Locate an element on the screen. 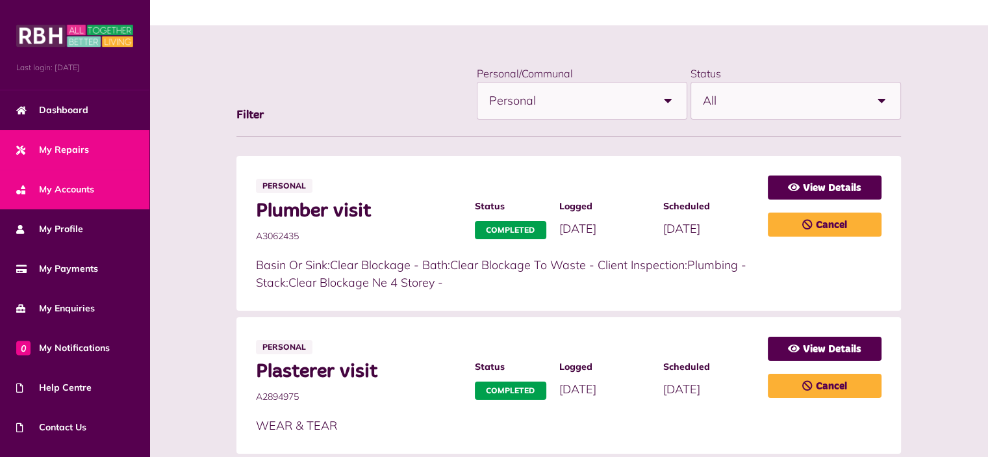 The height and width of the screenshot is (457, 988). span: My Accounts is located at coordinates (55, 189).